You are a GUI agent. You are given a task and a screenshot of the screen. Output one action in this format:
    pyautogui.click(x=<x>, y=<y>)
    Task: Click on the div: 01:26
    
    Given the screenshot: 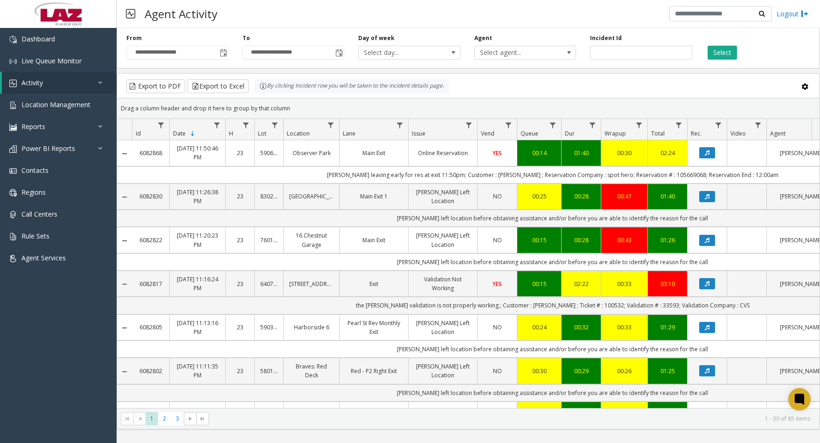 What is the action you would take?
    pyautogui.click(x=667, y=240)
    